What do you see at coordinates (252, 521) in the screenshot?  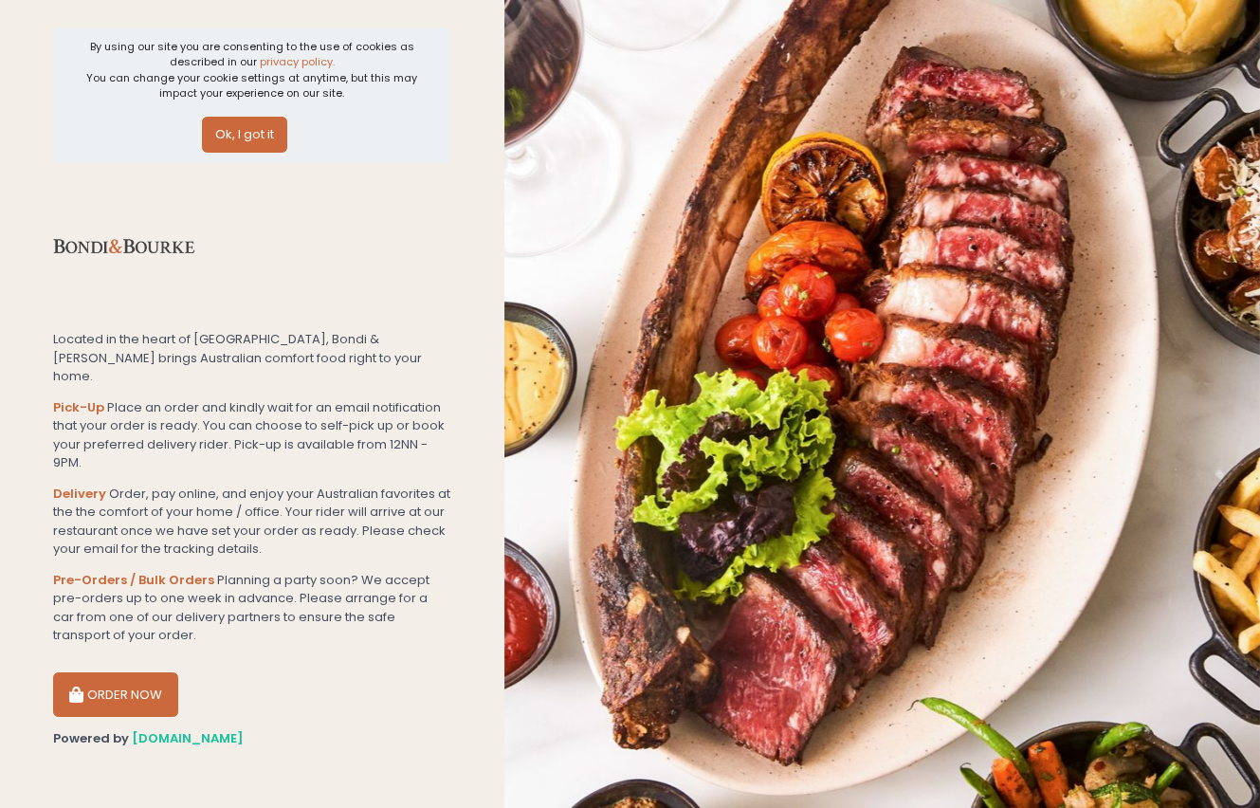 I see `div: Order, pay online, and enjoy your Australian favorites at the the comfort of your home / office. ...` at bounding box center [252, 521].